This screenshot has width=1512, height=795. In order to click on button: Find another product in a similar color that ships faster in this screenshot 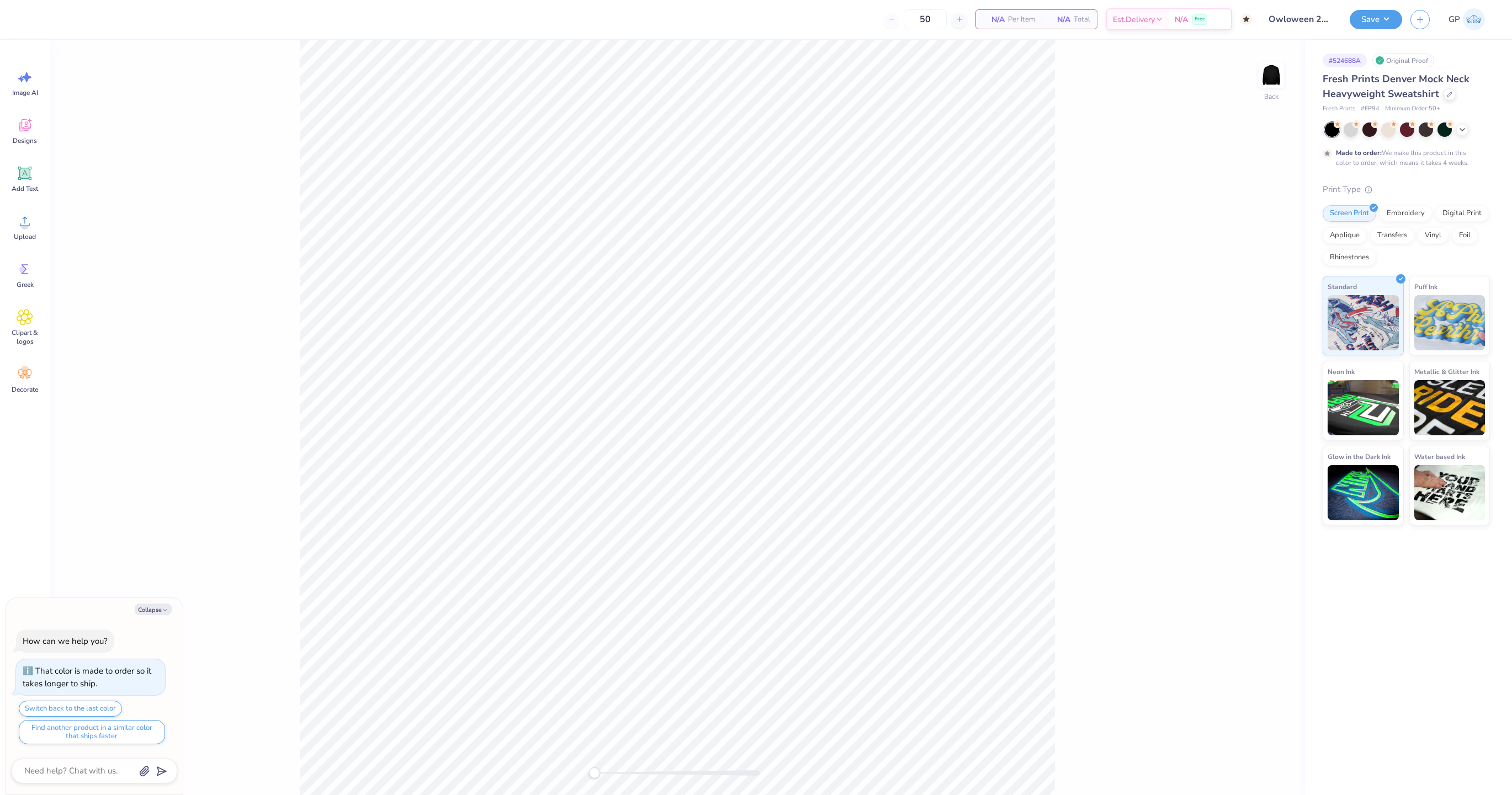, I will do `click(91, 733)`.